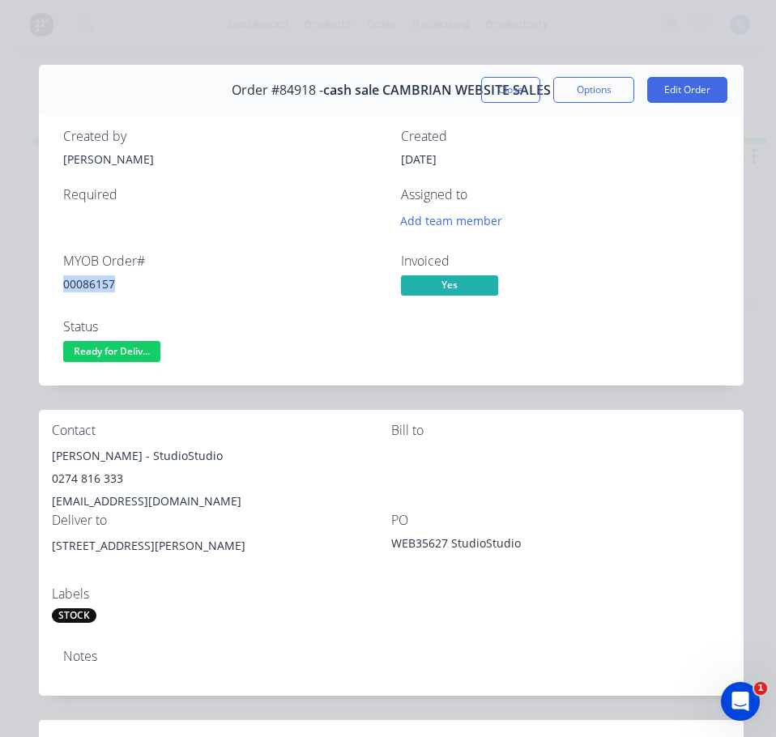 This screenshot has width=776, height=737. I want to click on span: cash sale CAMBRIAN WEBSITE SALES, so click(437, 90).